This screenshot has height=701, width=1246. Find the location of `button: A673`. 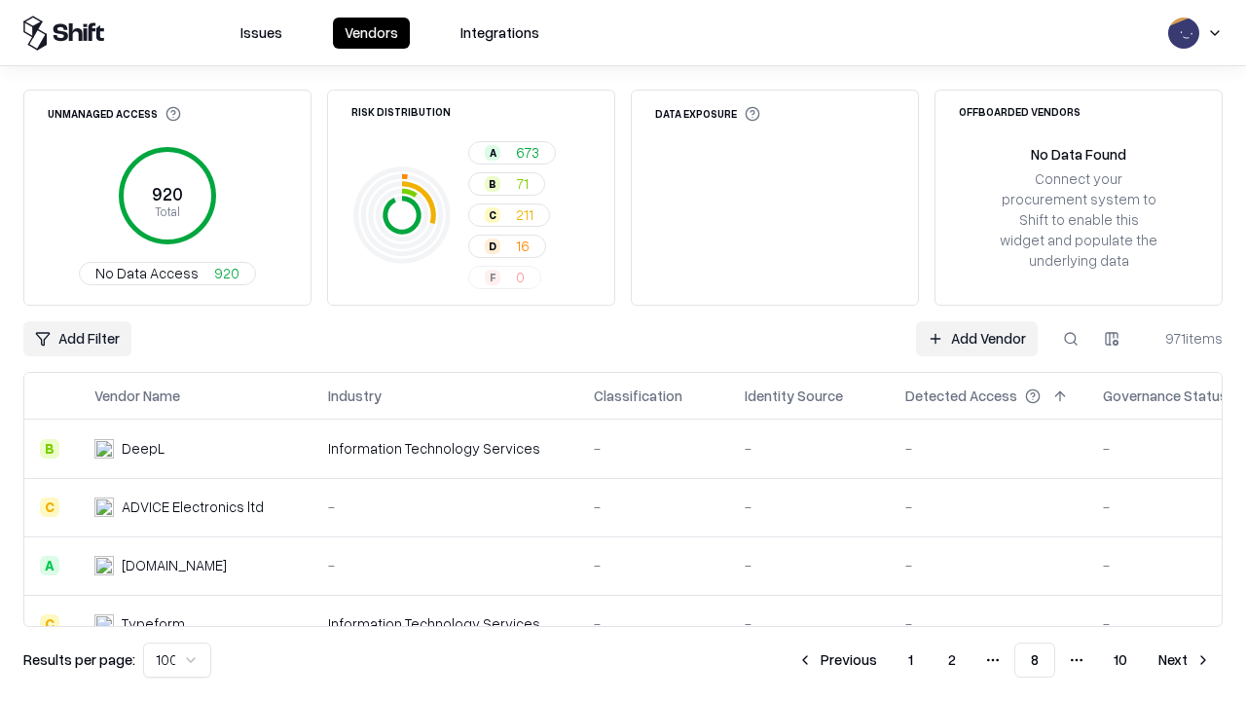

button: A673 is located at coordinates (512, 153).